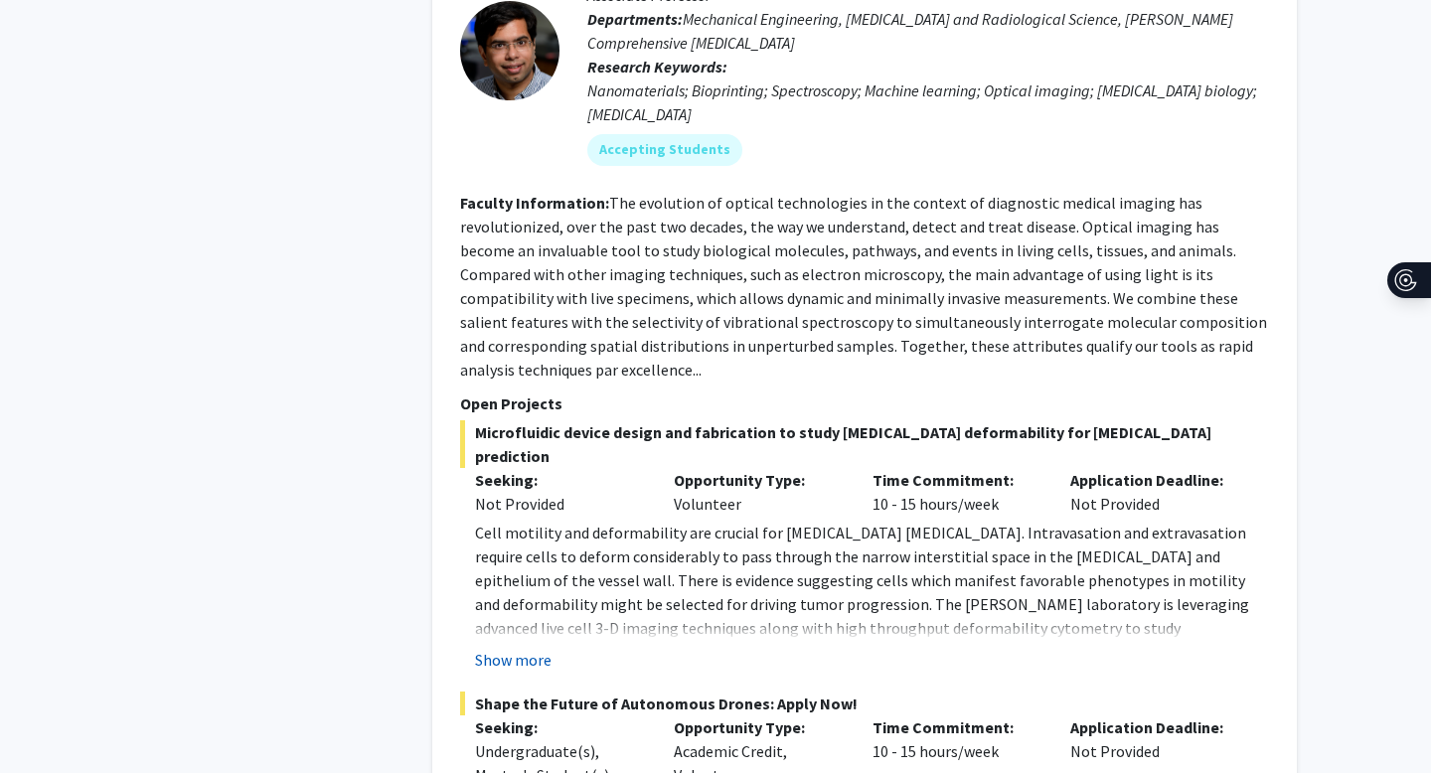 This screenshot has height=773, width=1431. Describe the element at coordinates (865, 704) in the screenshot. I see `span: Shape the Future of Autonomous Drones: Apply Now!` at that location.